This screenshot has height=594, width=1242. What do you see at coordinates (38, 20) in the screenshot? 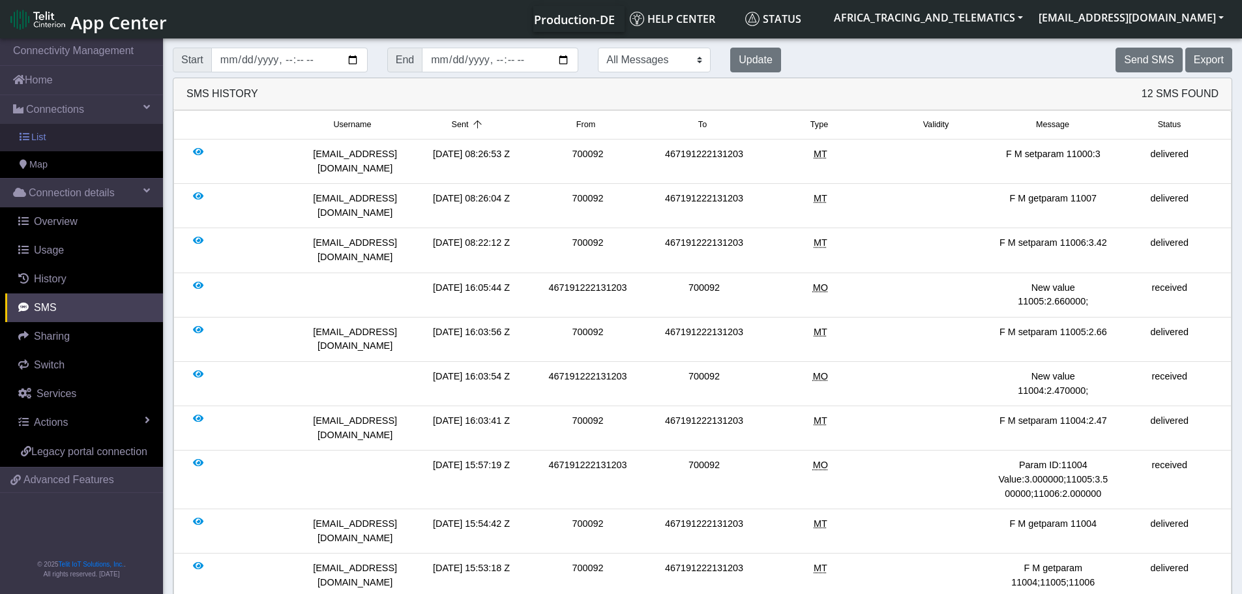
I see `img: logo-telit-cinterion-gw-new.png` at bounding box center [38, 20].